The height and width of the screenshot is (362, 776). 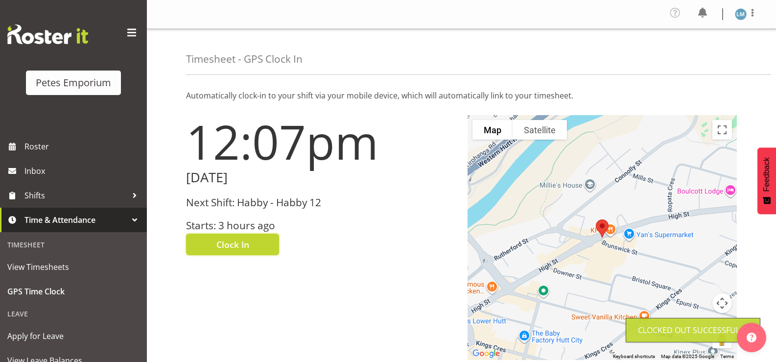 I want to click on span: Inbox, so click(x=83, y=171).